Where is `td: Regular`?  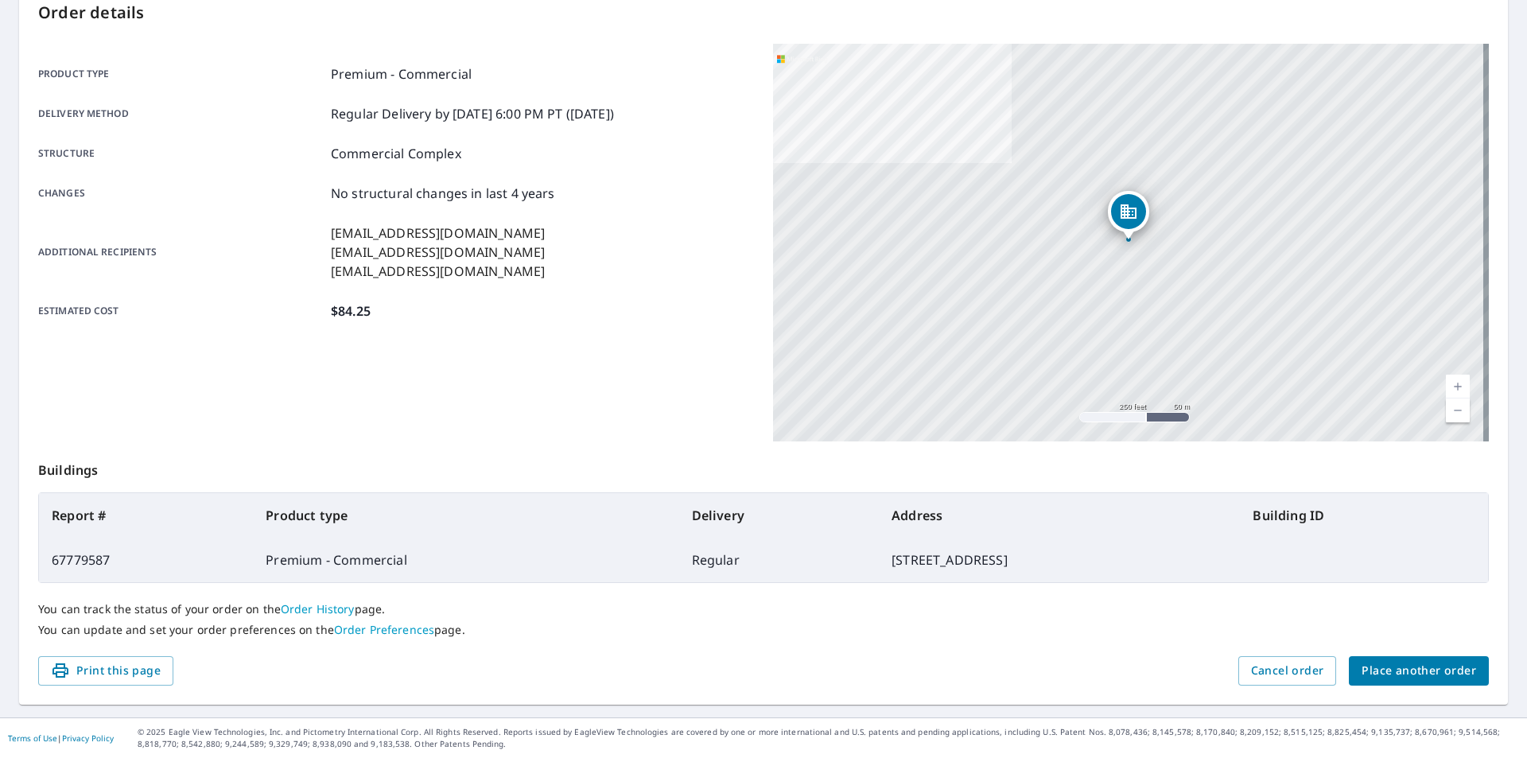
td: Regular is located at coordinates (779, 560).